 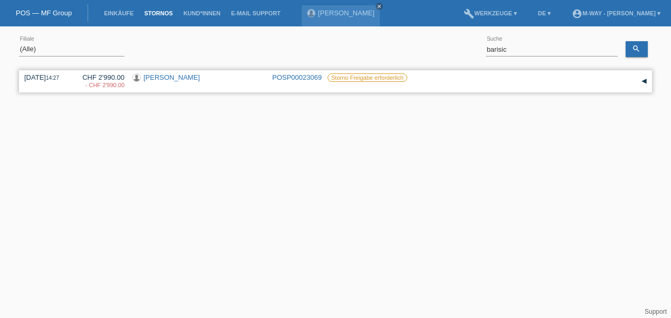 What do you see at coordinates (379, 6) in the screenshot?
I see `a: close` at bounding box center [379, 6].